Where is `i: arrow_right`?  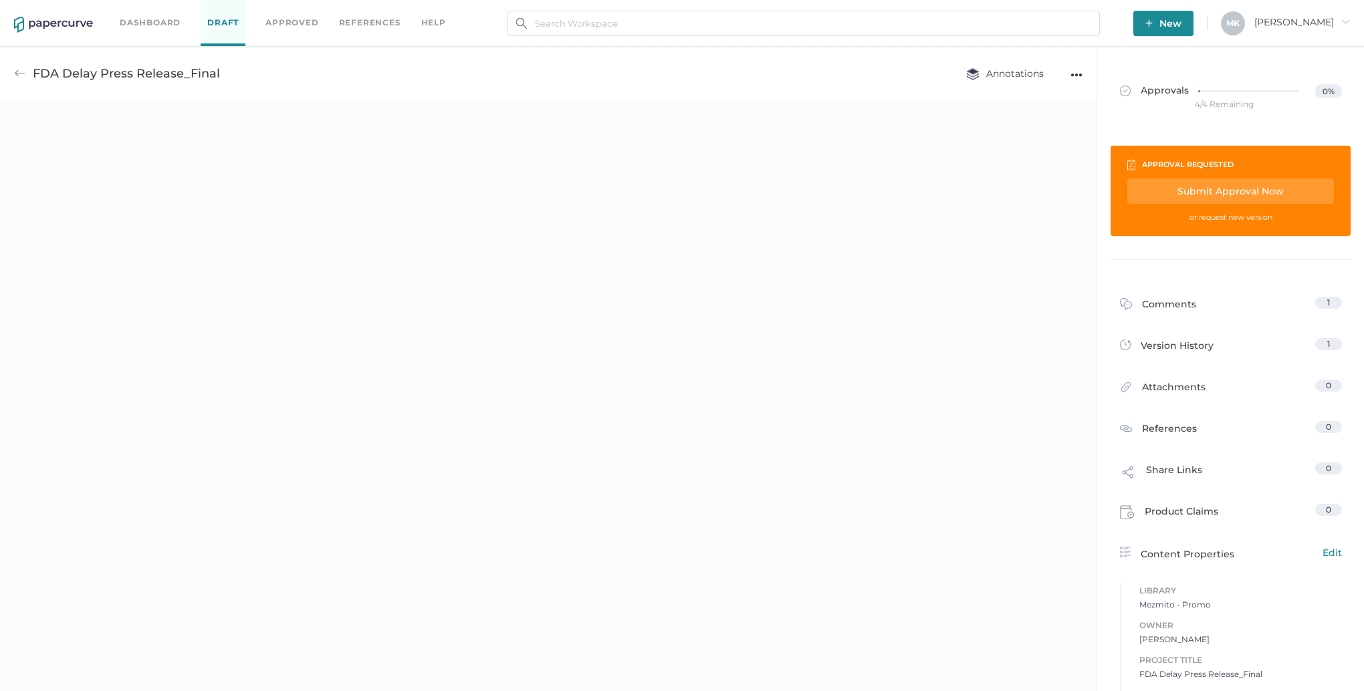
i: arrow_right is located at coordinates (1345, 21).